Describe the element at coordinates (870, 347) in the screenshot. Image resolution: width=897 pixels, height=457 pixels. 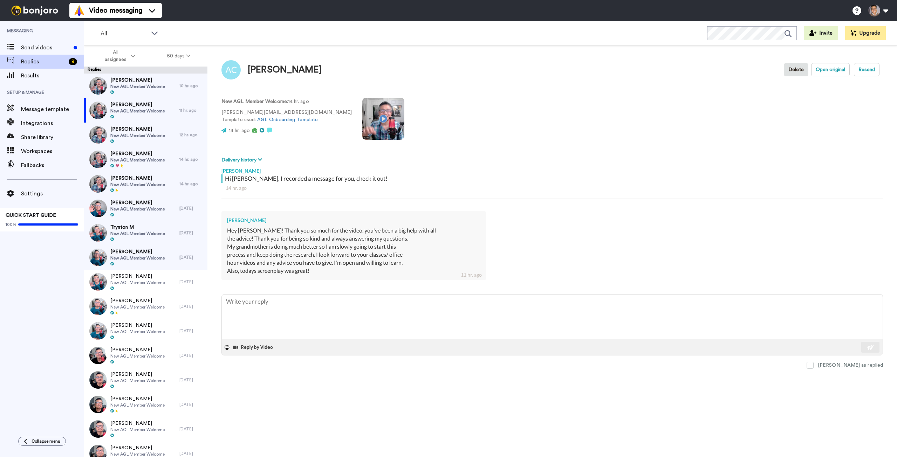
I see `img: send-white.svg` at that location.